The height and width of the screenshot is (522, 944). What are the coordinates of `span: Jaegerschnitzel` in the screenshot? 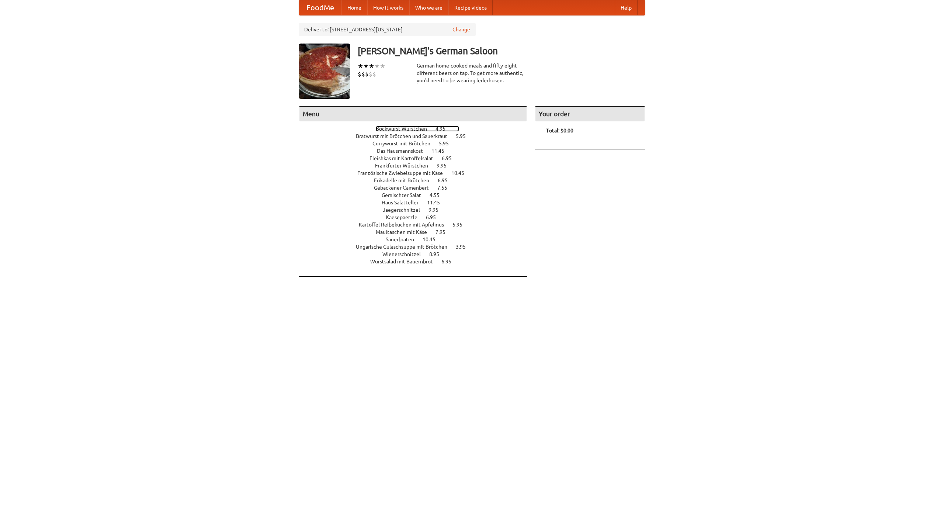 It's located at (405, 210).